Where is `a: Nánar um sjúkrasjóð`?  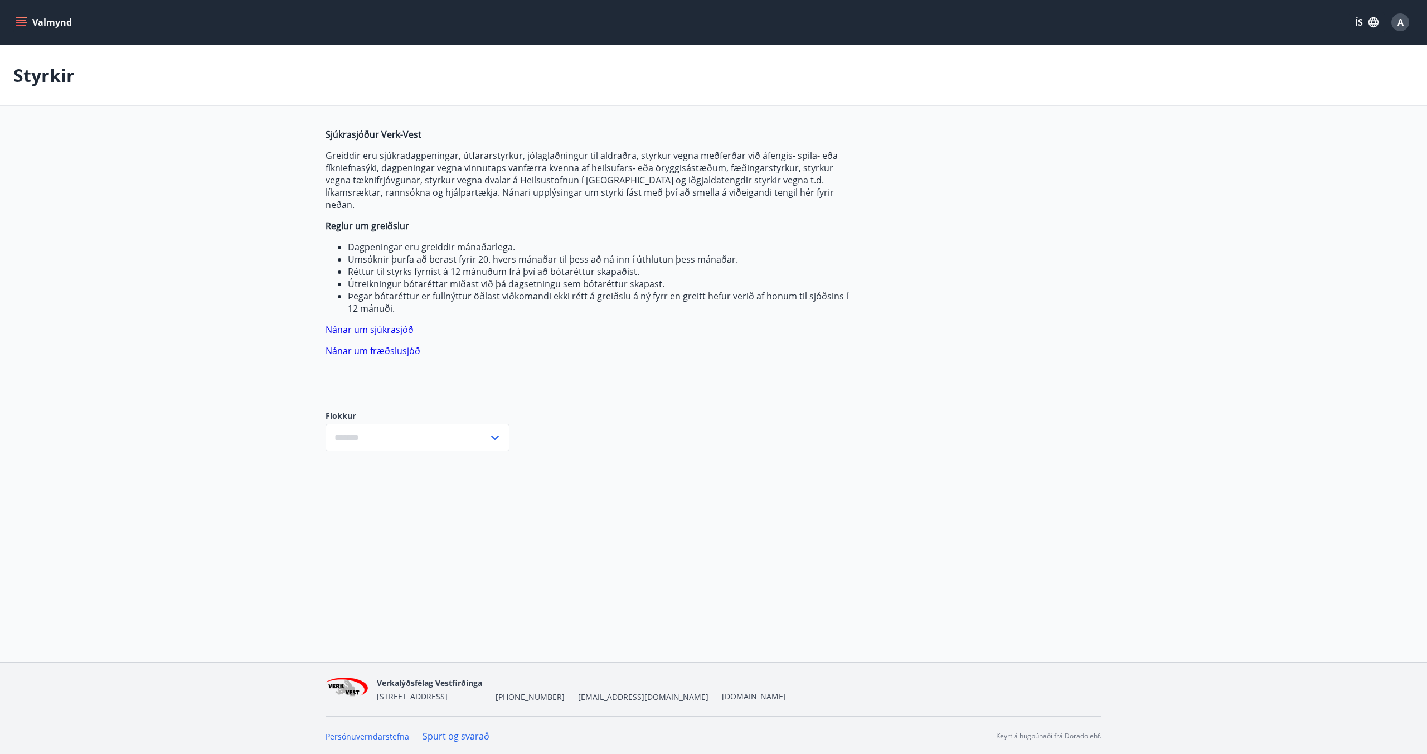 a: Nánar um sjúkrasjóð is located at coordinates (370, 329).